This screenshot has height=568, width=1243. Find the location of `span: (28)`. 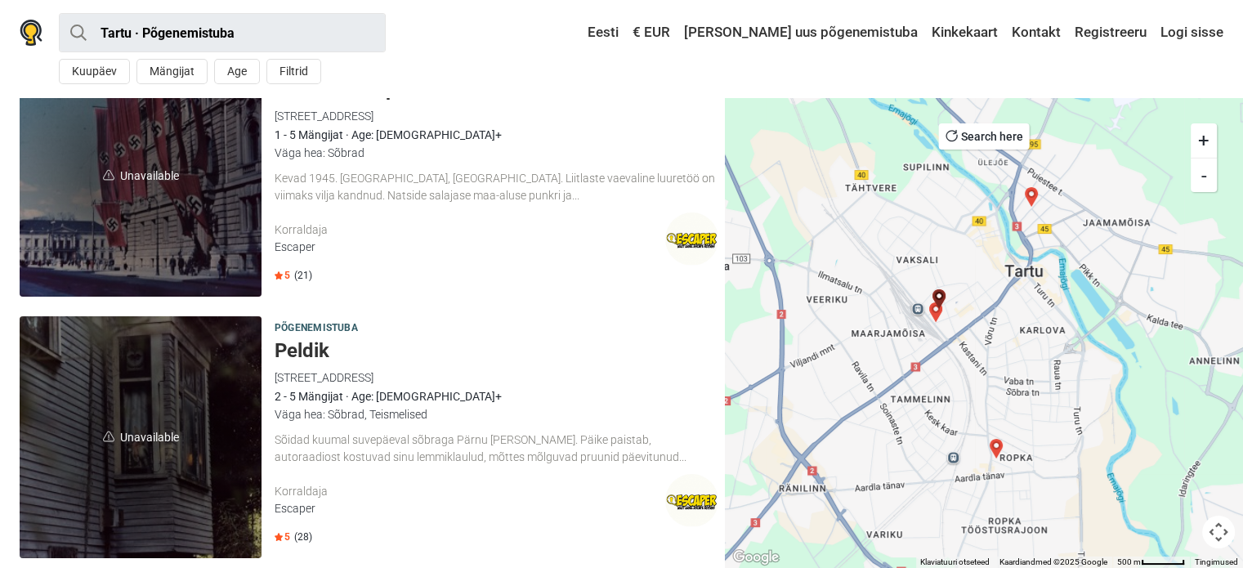

span: (28) is located at coordinates (303, 537).